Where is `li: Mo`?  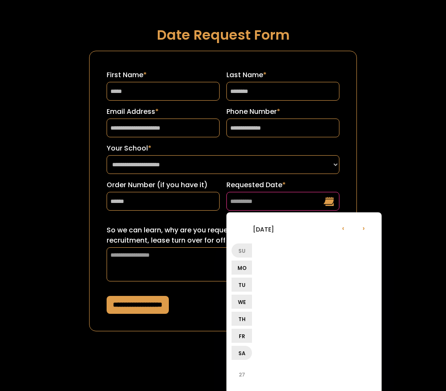 li: Mo is located at coordinates (242, 267).